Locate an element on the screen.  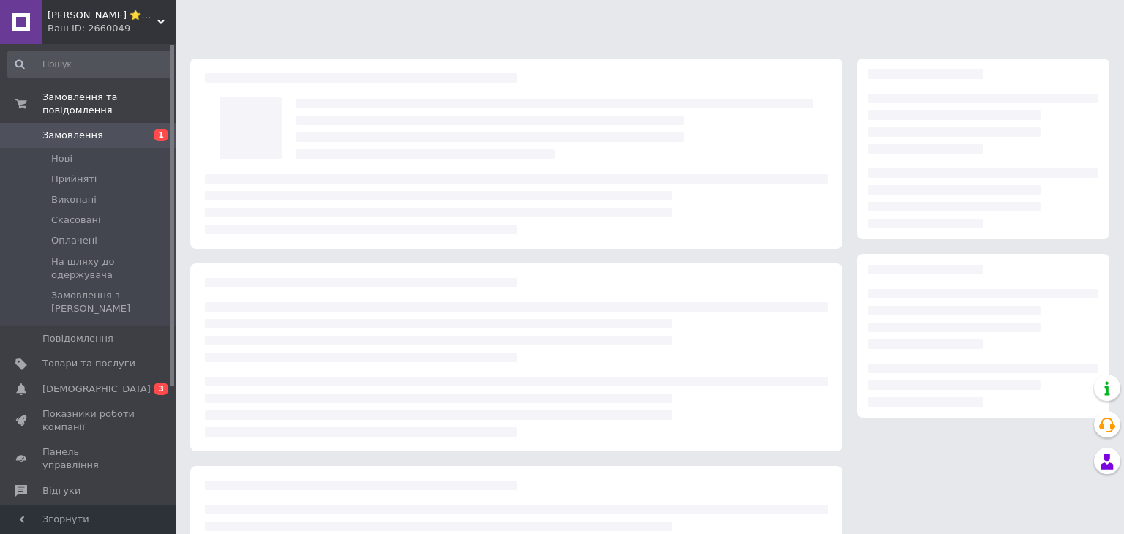
span: Відгуки is located at coordinates (61, 491).